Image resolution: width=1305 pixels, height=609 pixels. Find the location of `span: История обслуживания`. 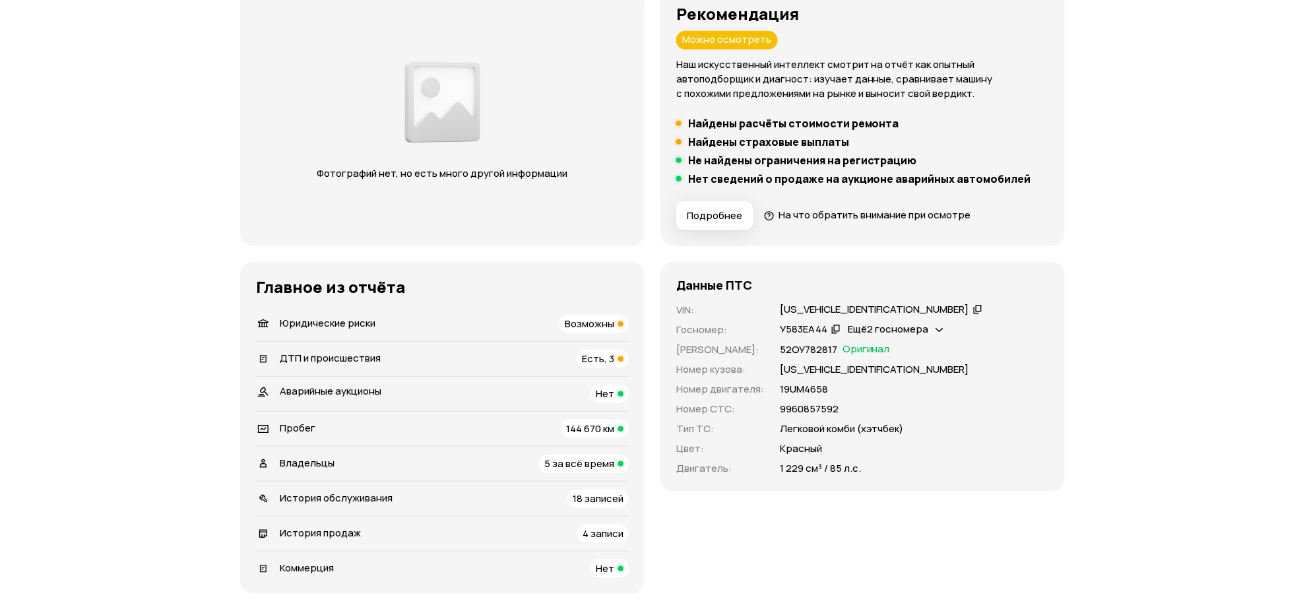

span: История обслуживания is located at coordinates (336, 497).